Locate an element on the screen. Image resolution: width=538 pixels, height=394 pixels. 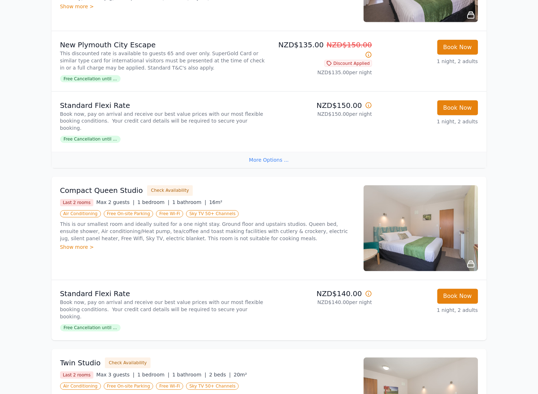
p: NZD$150.00 is located at coordinates (322, 105).